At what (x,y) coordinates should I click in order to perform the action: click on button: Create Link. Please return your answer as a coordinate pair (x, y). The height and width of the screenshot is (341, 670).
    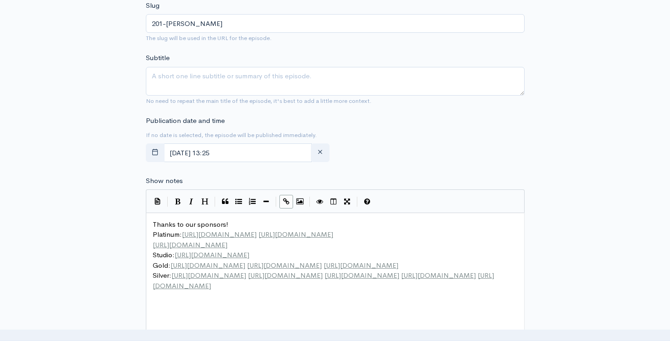
    Looking at the image, I should click on (286, 202).